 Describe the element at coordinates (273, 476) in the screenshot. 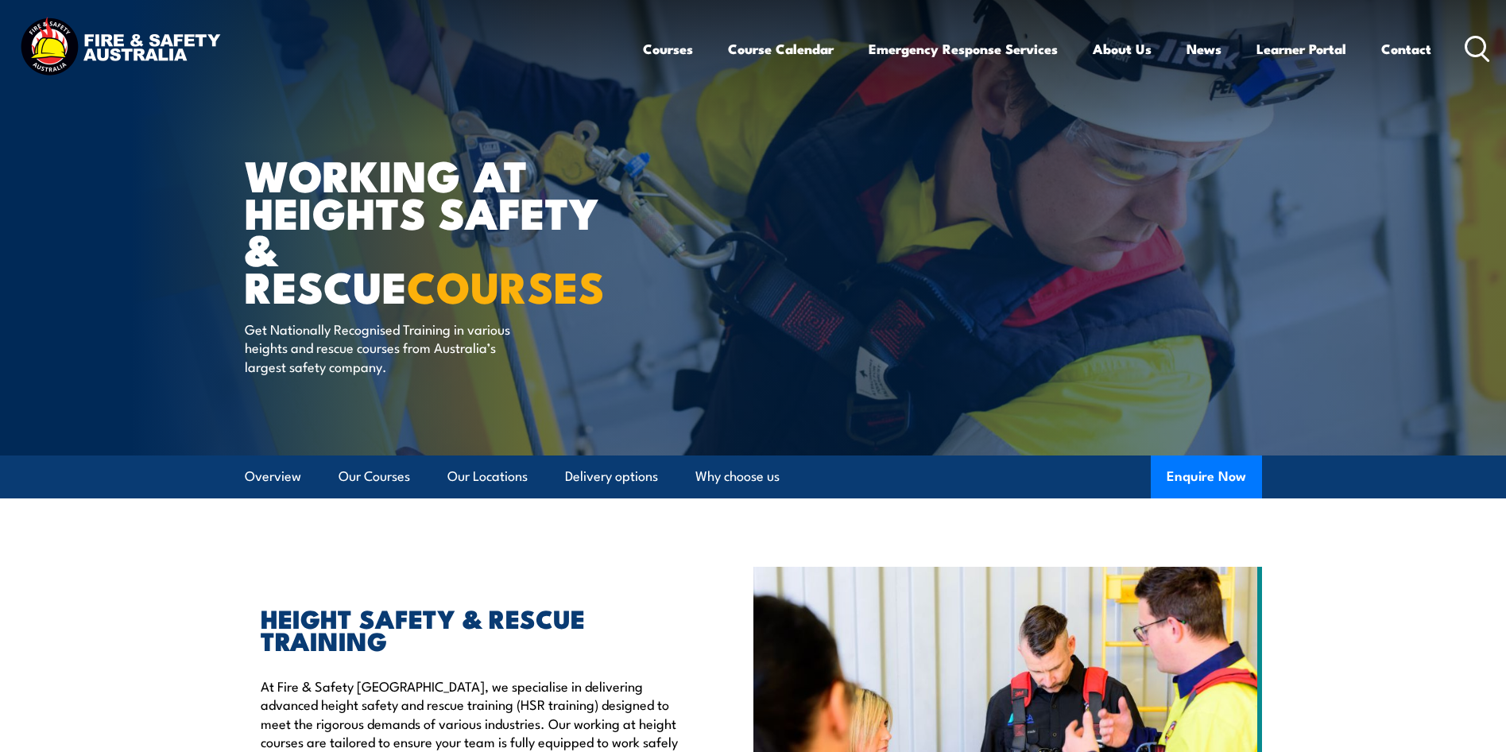

I see `a: Overview` at that location.